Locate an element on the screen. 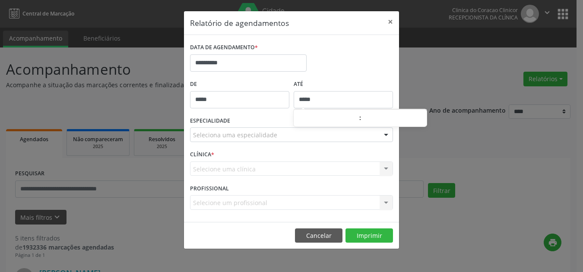 The width and height of the screenshot is (583, 272). label: ATÉ is located at coordinates (344, 84).